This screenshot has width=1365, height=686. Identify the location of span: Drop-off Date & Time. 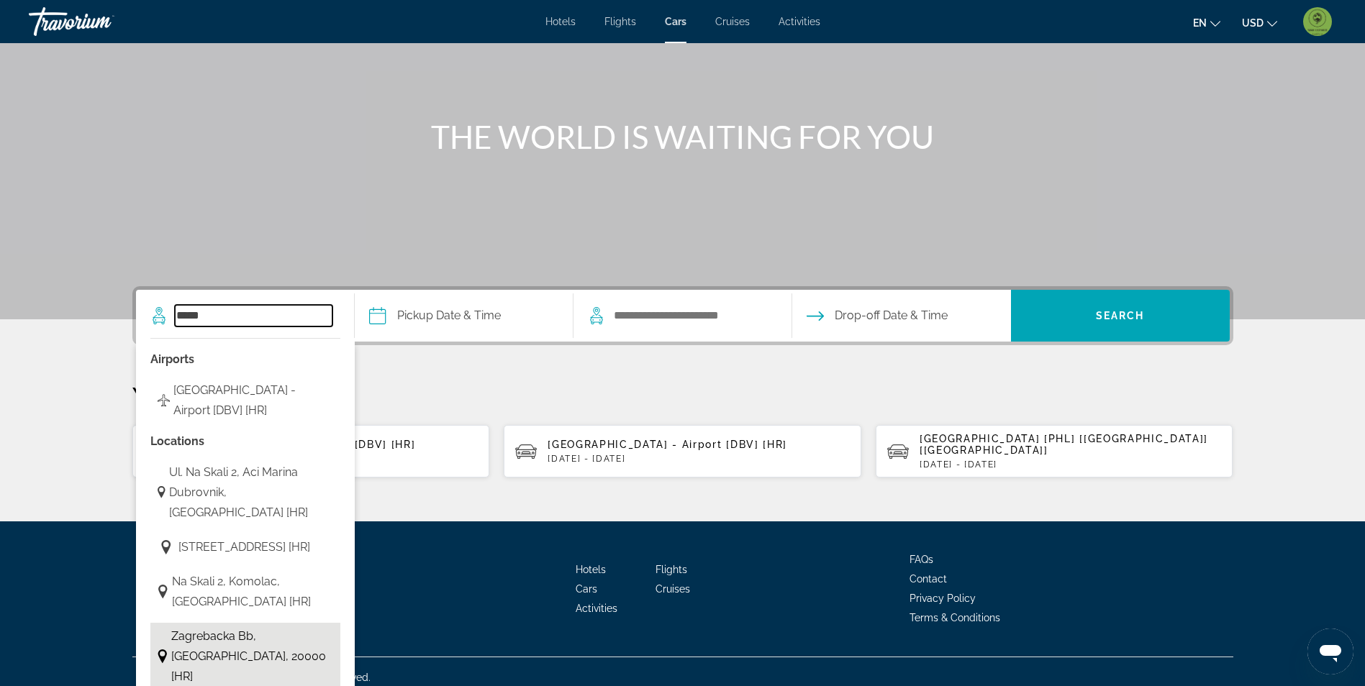
(891, 316).